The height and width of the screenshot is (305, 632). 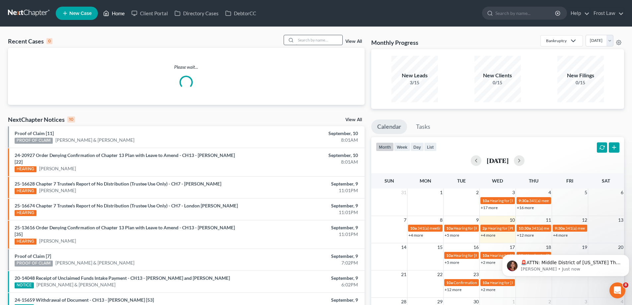 I want to click on div: 0/15, so click(x=497, y=83).